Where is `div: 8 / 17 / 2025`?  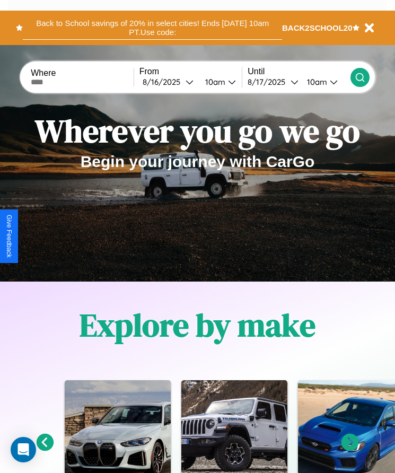 div: 8 / 17 / 2025 is located at coordinates (269, 82).